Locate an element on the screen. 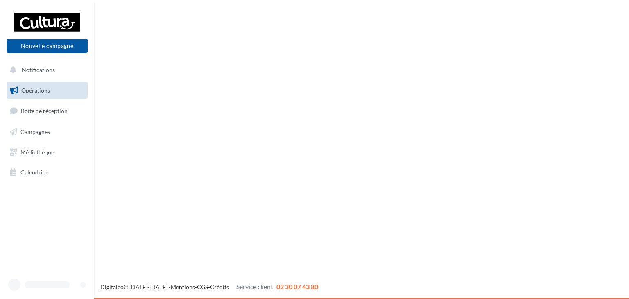 The height and width of the screenshot is (299, 629). span: 02 30 07 43 80 is located at coordinates (297, 286).